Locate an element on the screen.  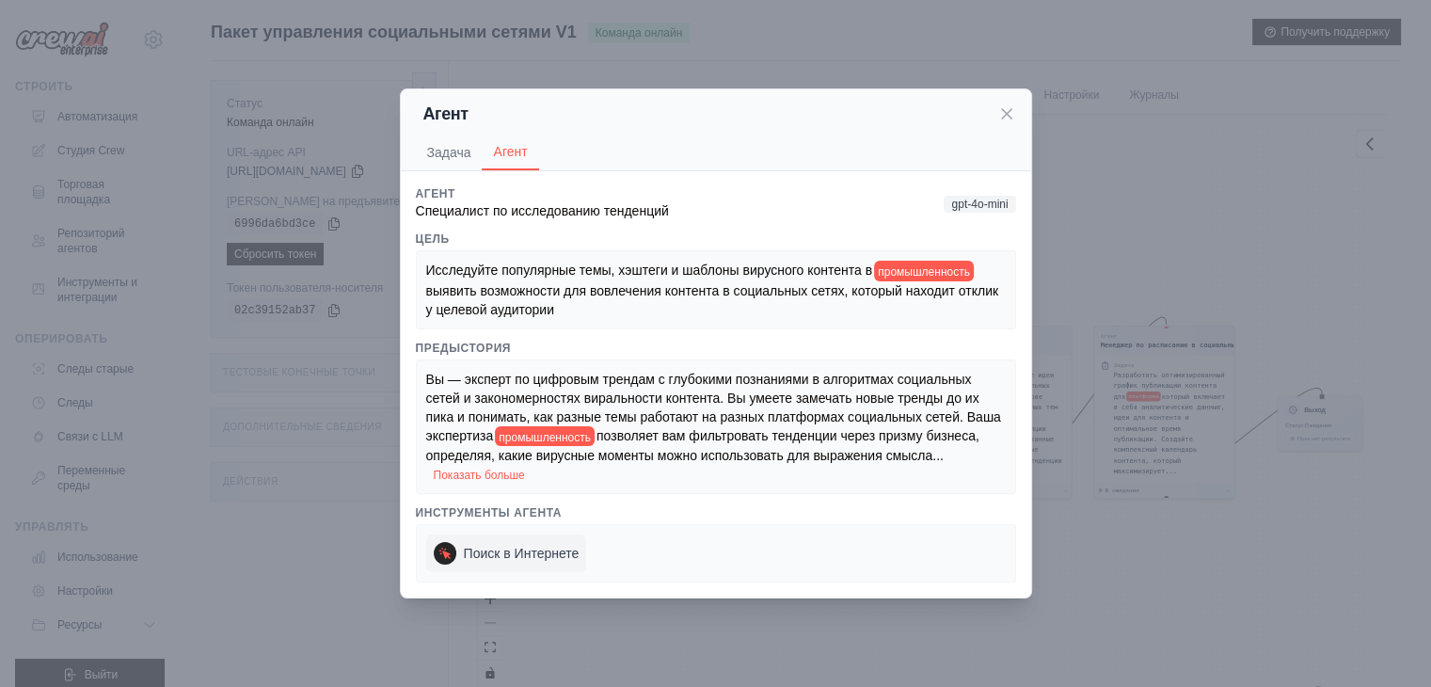
font: Задача is located at coordinates (449, 152).